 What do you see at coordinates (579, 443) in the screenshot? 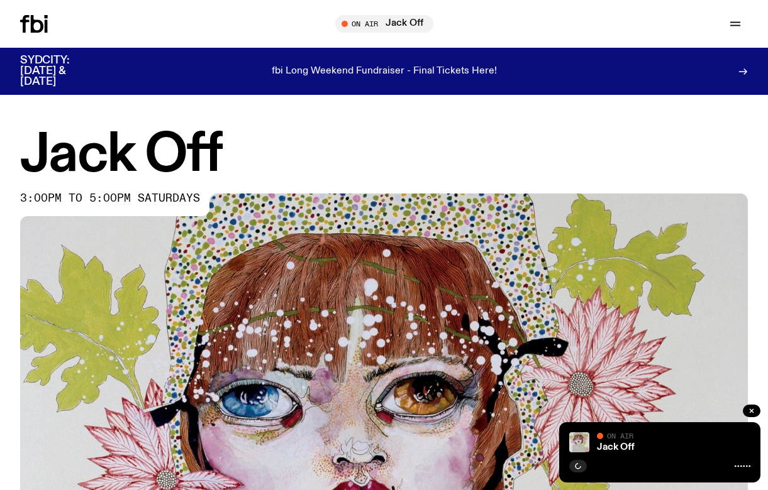
I see `img: a dotty lady cuddling her cat amongst flowers` at bounding box center [579, 443].